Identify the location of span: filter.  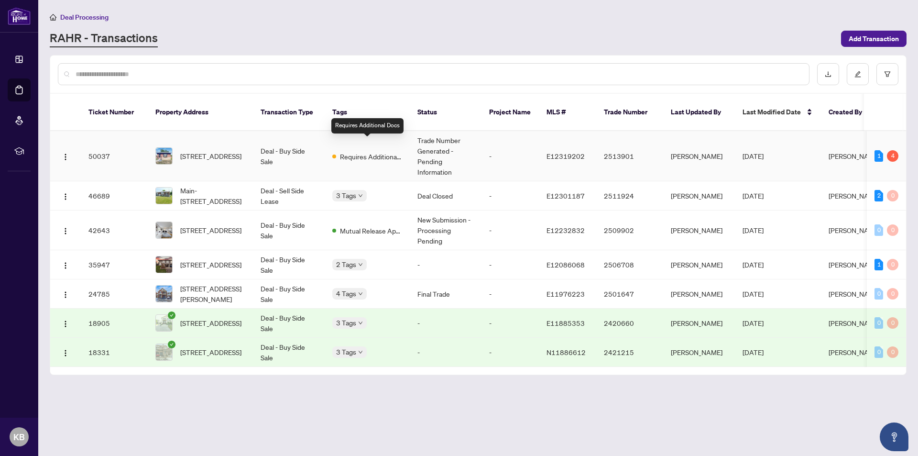
(887, 74).